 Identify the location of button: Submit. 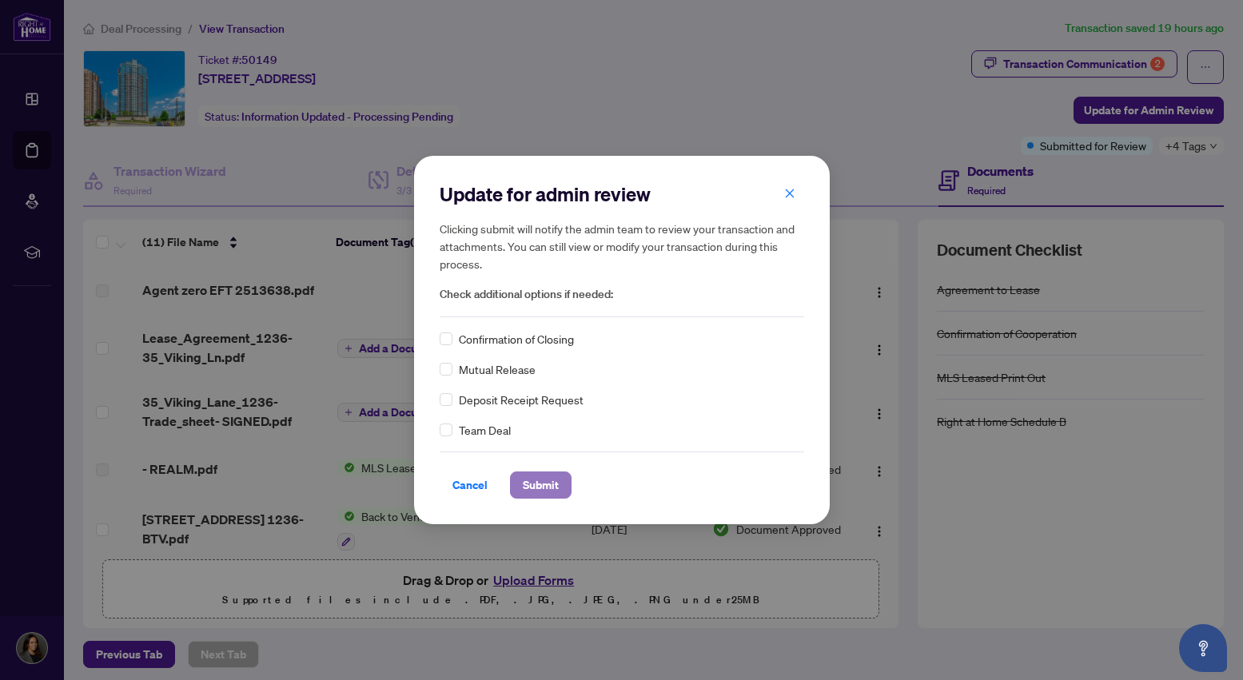
(540, 485).